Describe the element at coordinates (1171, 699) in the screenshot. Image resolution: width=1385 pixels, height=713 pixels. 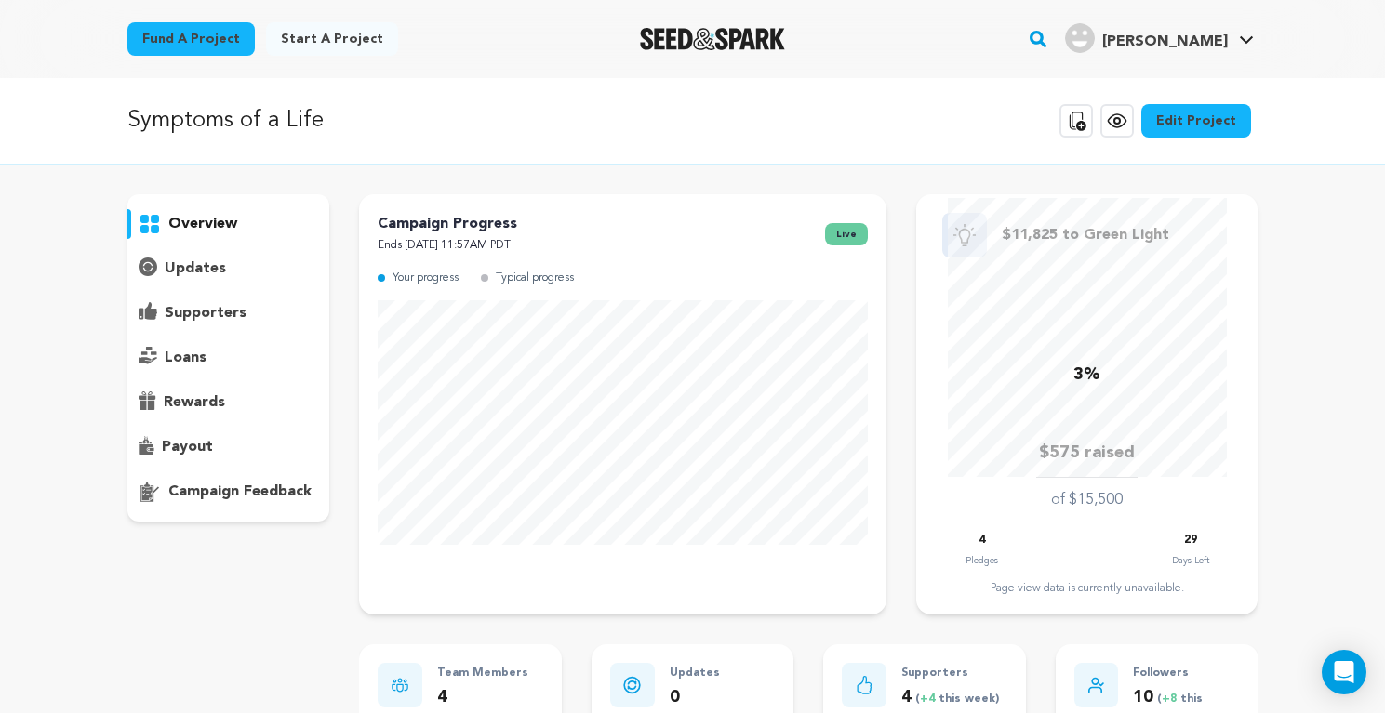
I see `span: +8` at that location.